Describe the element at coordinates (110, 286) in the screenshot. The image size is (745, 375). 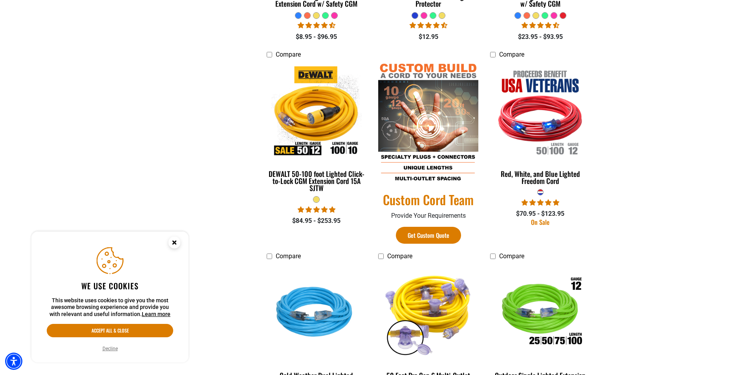
I see `h2: We use cookies` at that location.